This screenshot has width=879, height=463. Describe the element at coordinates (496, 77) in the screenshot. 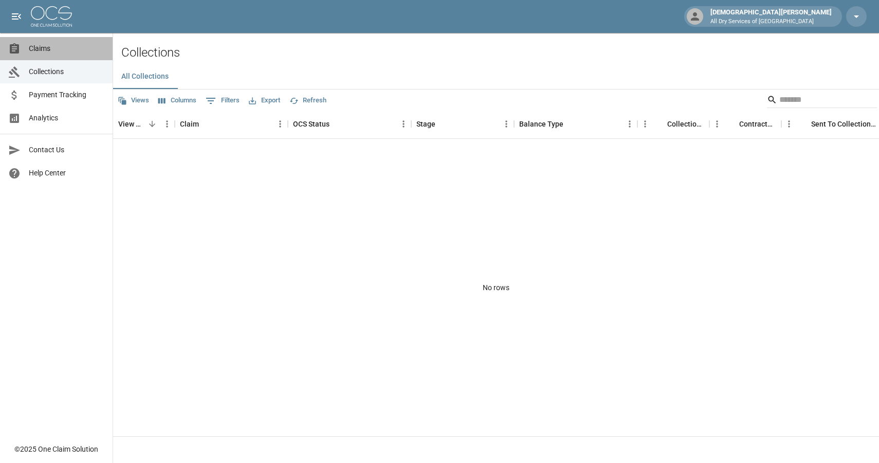

I see `div: dynamic tabs` at that location.